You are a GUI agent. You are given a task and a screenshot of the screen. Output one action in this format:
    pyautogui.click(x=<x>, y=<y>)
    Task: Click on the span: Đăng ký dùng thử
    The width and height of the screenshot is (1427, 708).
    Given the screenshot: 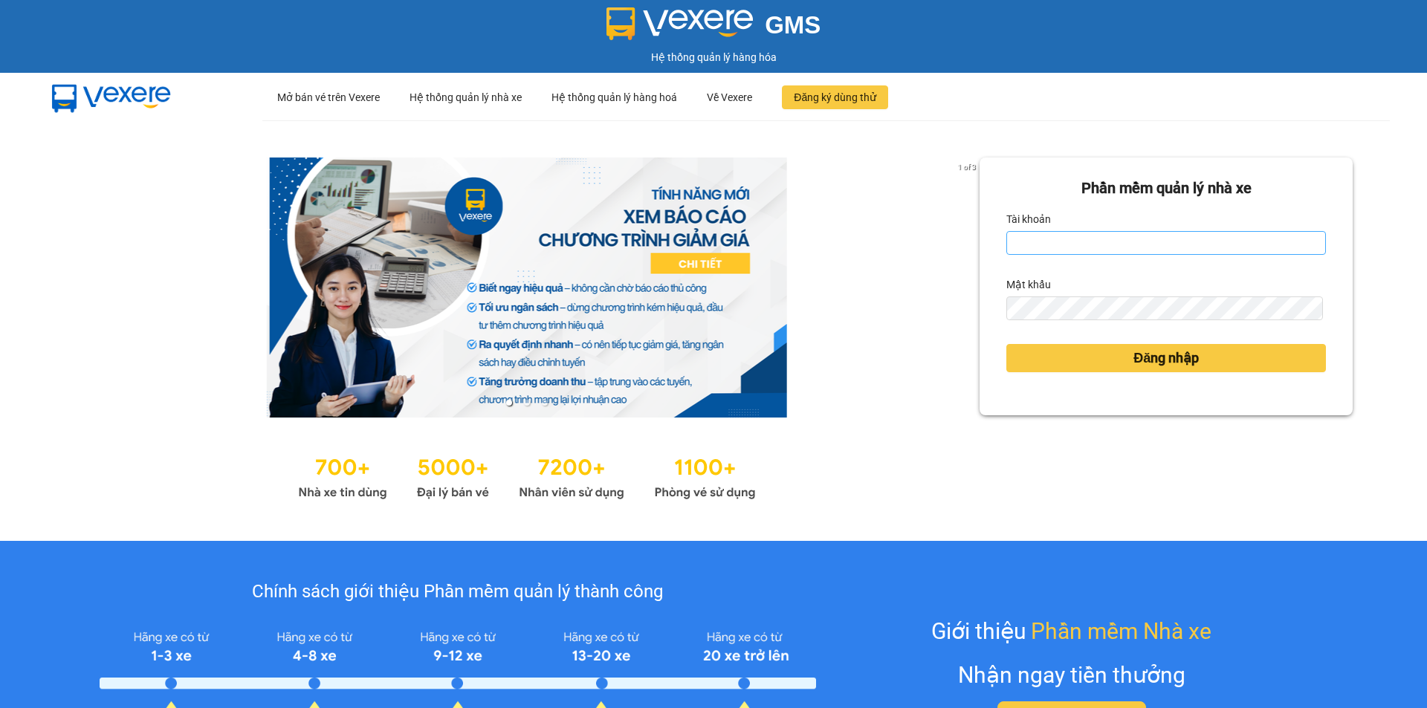 What is the action you would take?
    pyautogui.click(x=835, y=97)
    